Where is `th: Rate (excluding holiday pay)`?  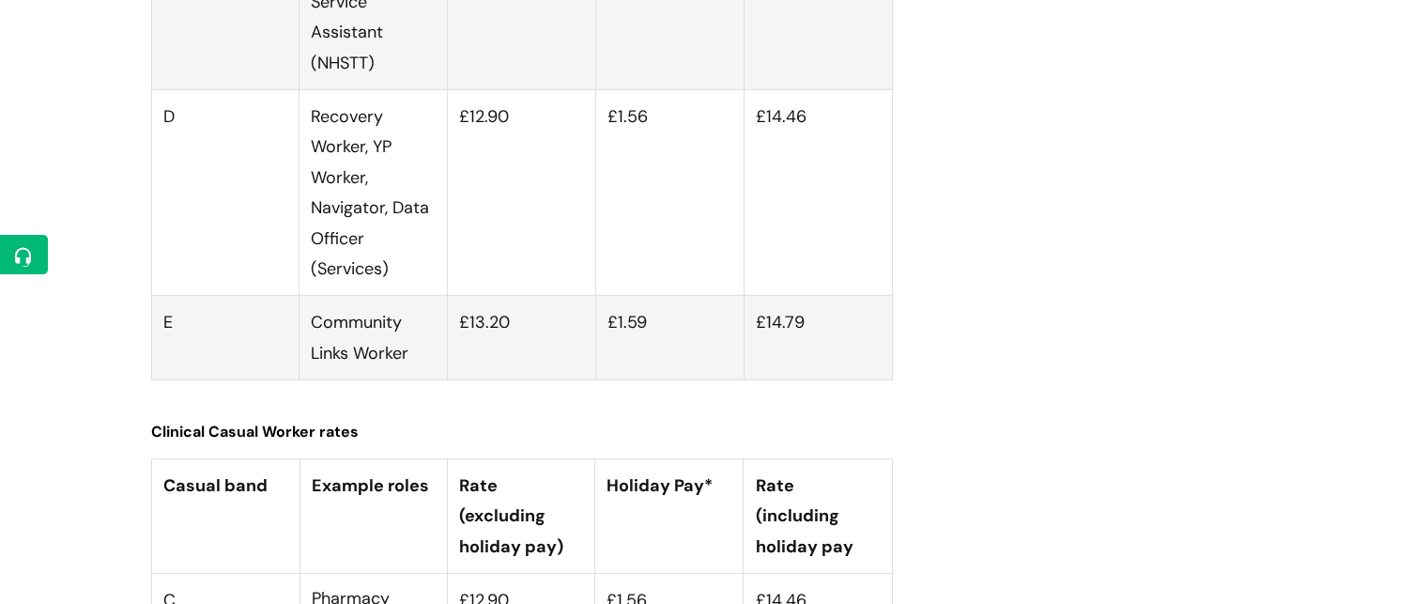 th: Rate (excluding holiday pay) is located at coordinates (521, 516).